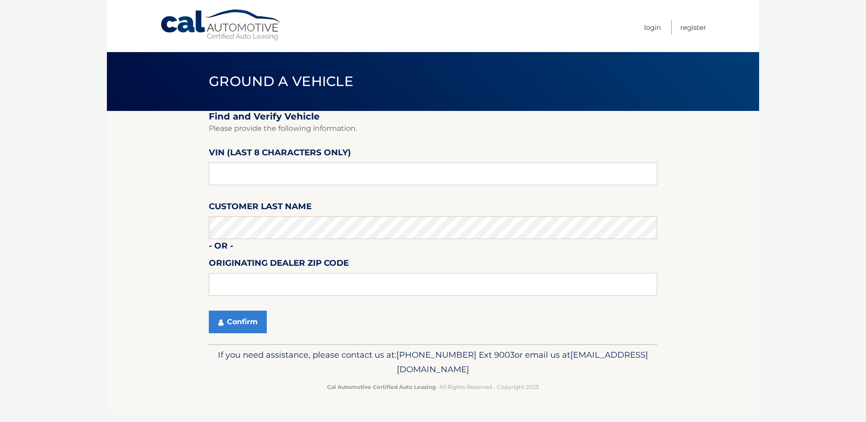 The width and height of the screenshot is (866, 422). What do you see at coordinates (238, 322) in the screenshot?
I see `button: Confirm` at bounding box center [238, 322].